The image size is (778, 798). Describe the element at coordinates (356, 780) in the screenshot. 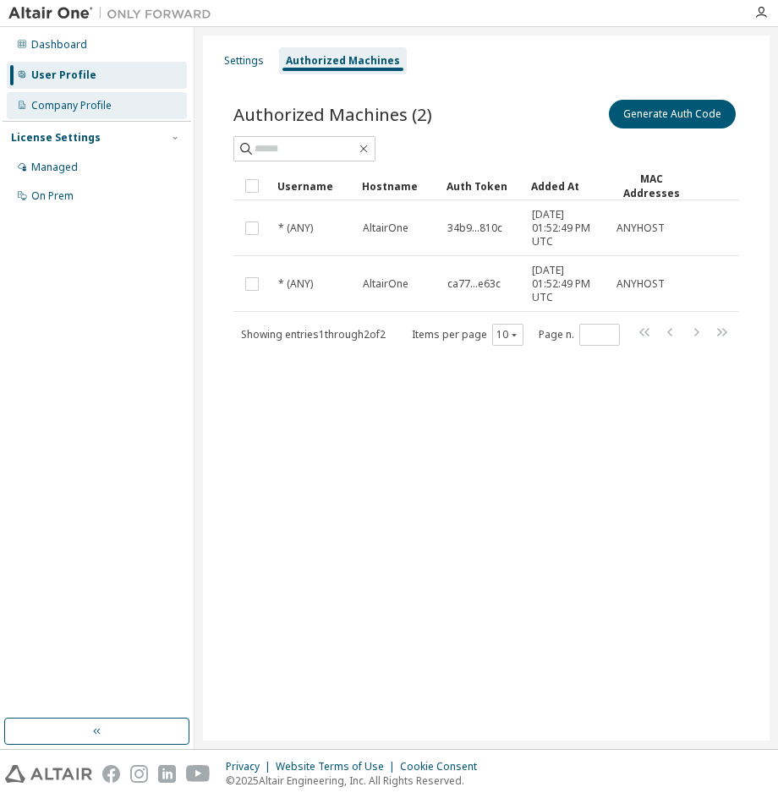

I see `p: © 2025 Altair Engineering, Inc. All Rights Reserved.` at that location.